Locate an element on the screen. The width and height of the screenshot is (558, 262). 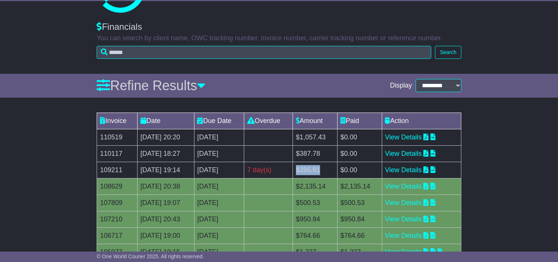
td: 110519 is located at coordinates (117, 137).